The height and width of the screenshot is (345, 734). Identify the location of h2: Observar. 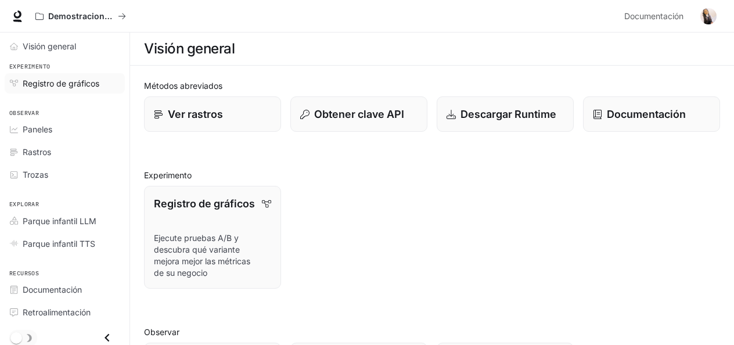
(432, 331).